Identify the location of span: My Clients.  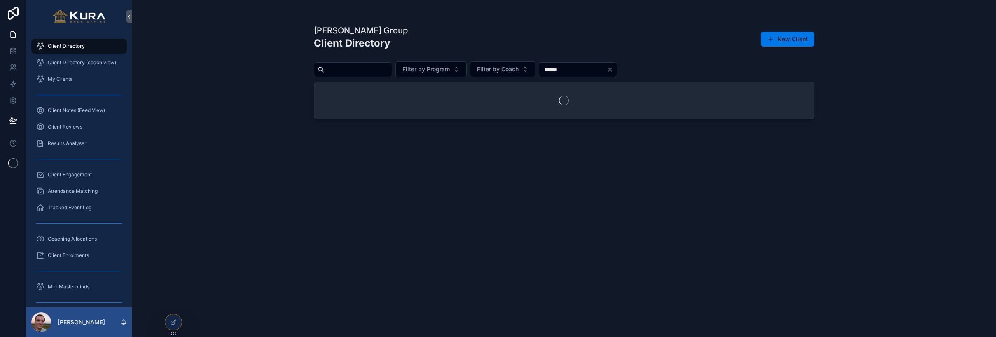
(60, 79).